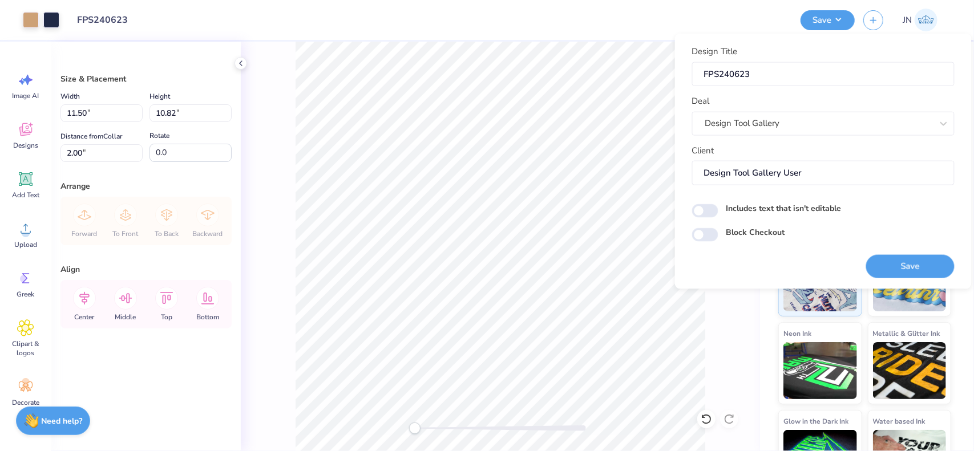  Describe the element at coordinates (755, 232) in the screenshot. I see `label: Block Checkout` at that location.